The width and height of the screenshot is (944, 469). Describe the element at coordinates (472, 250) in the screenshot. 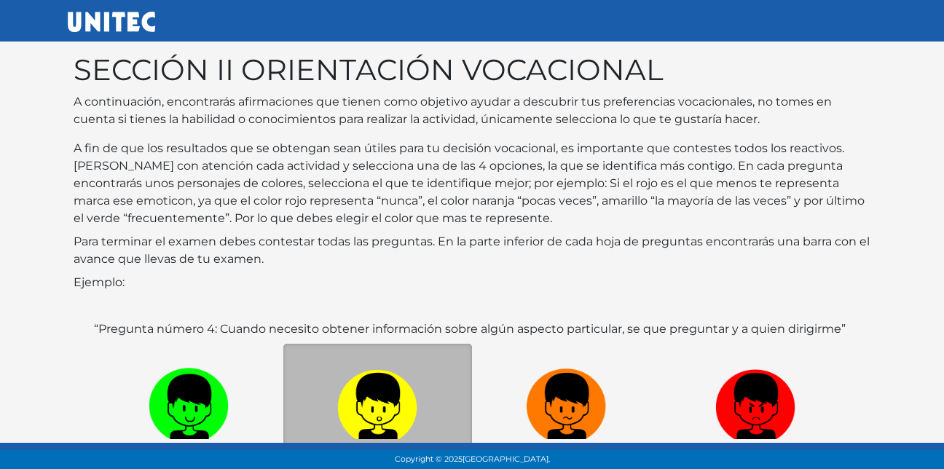

I see `p: Para terminar el examen debes contestar todas las preguntas. En la parte inferior de cada hoja de...` at that location.